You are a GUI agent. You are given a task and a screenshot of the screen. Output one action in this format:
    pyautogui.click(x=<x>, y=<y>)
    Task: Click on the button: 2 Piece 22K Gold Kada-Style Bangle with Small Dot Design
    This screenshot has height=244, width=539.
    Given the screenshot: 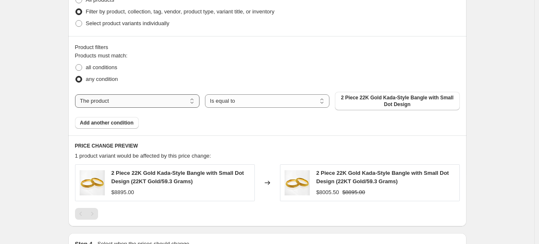 What is the action you would take?
    pyautogui.click(x=397, y=101)
    